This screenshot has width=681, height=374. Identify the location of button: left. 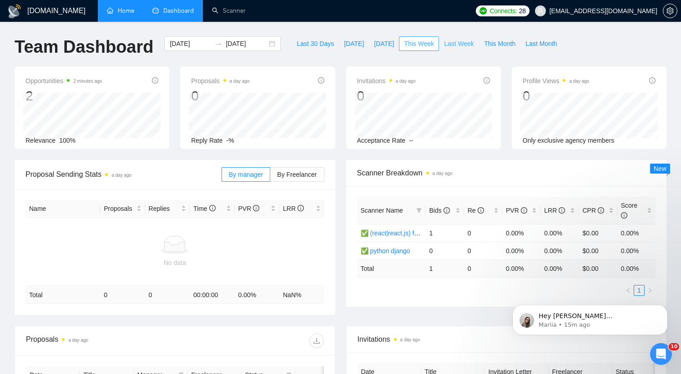
(628, 291).